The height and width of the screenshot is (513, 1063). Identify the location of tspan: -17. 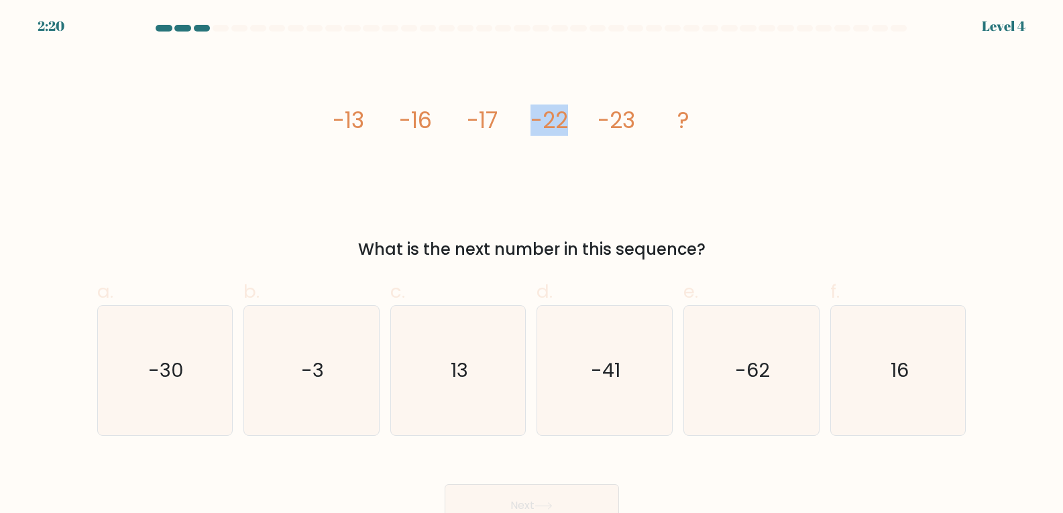
(482, 120).